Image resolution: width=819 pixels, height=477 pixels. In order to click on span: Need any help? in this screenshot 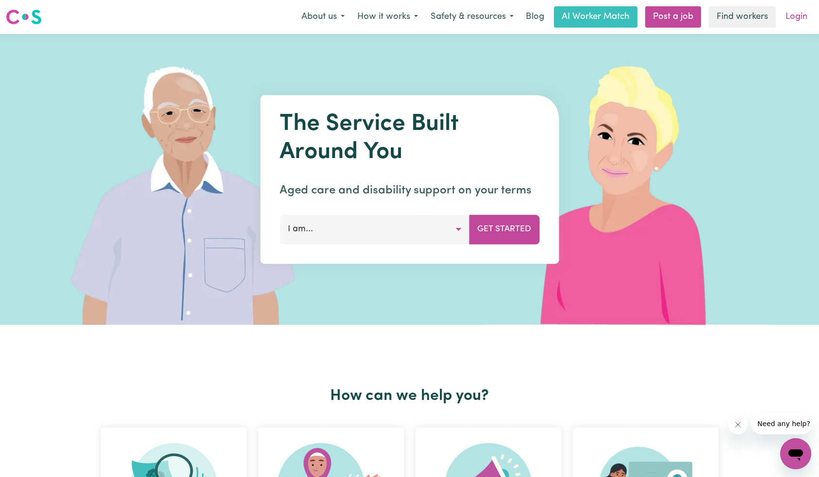, I will do `click(32, 11)`.